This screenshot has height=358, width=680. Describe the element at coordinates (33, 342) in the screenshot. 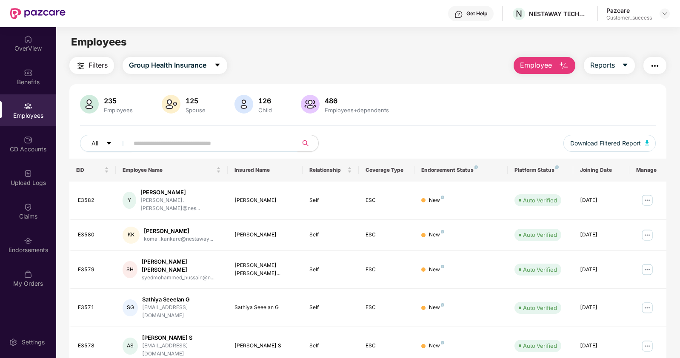

I see `div: Settings` at that location.